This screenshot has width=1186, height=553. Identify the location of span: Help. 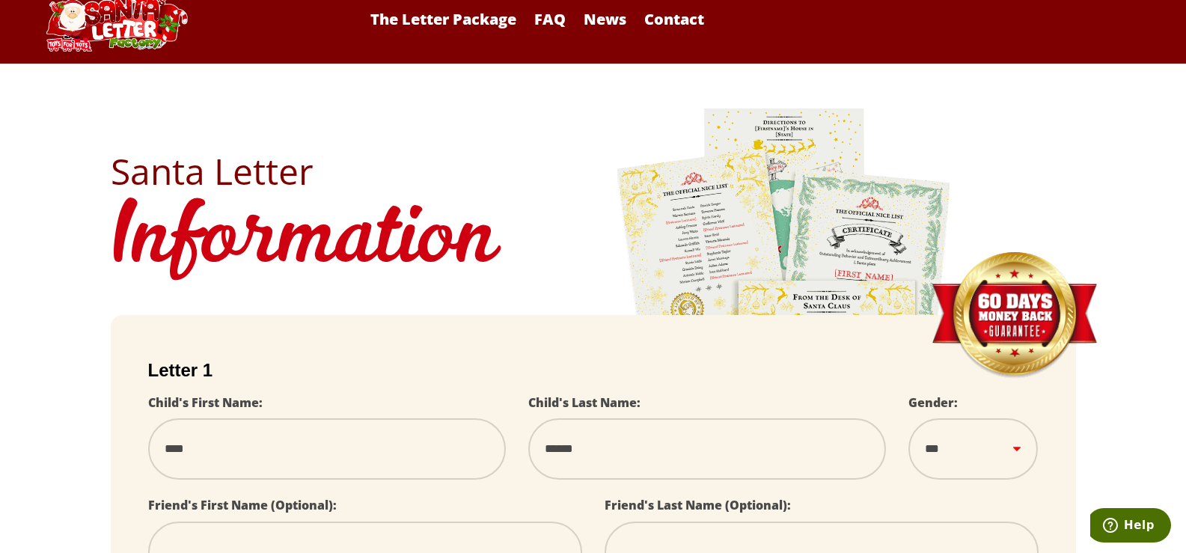
(49, 17).